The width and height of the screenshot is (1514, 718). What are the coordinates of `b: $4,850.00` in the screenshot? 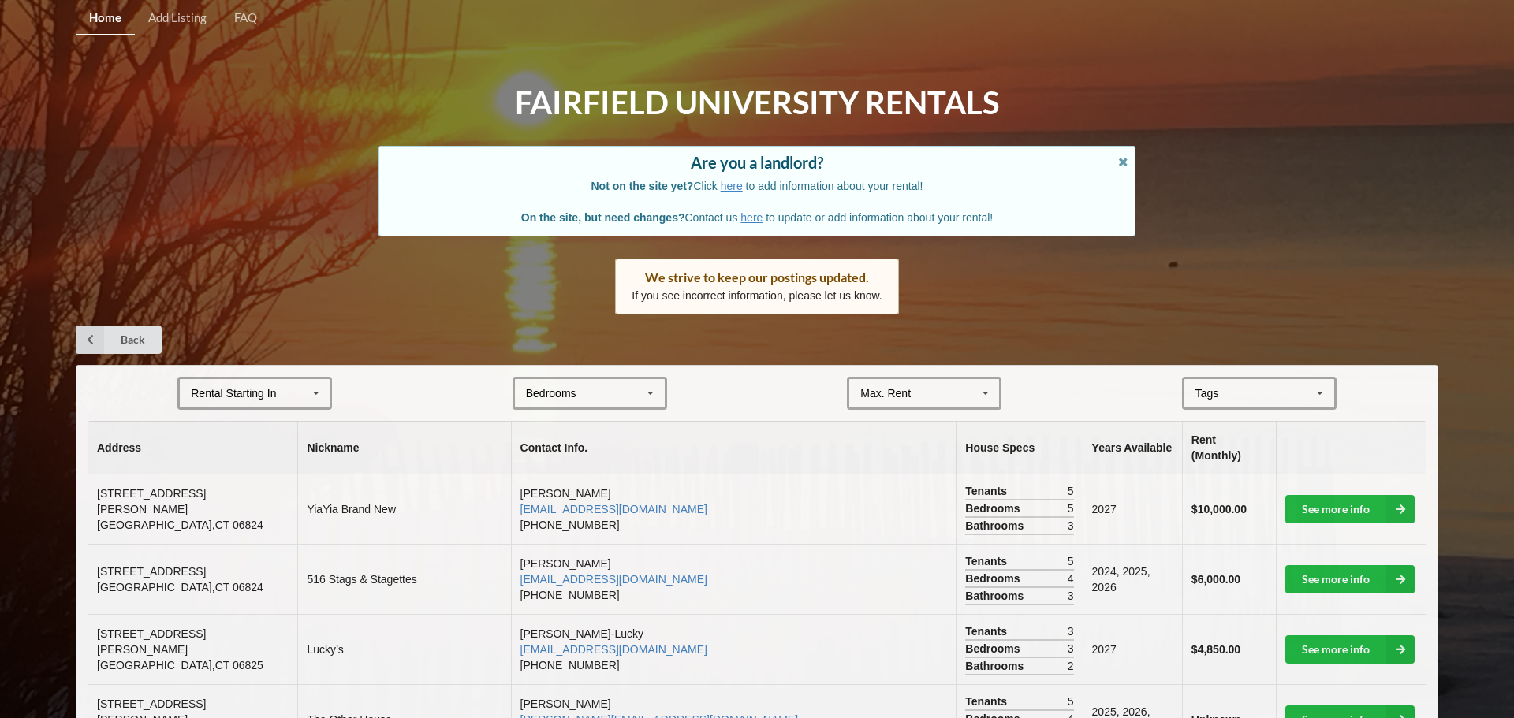 It's located at (1216, 650).